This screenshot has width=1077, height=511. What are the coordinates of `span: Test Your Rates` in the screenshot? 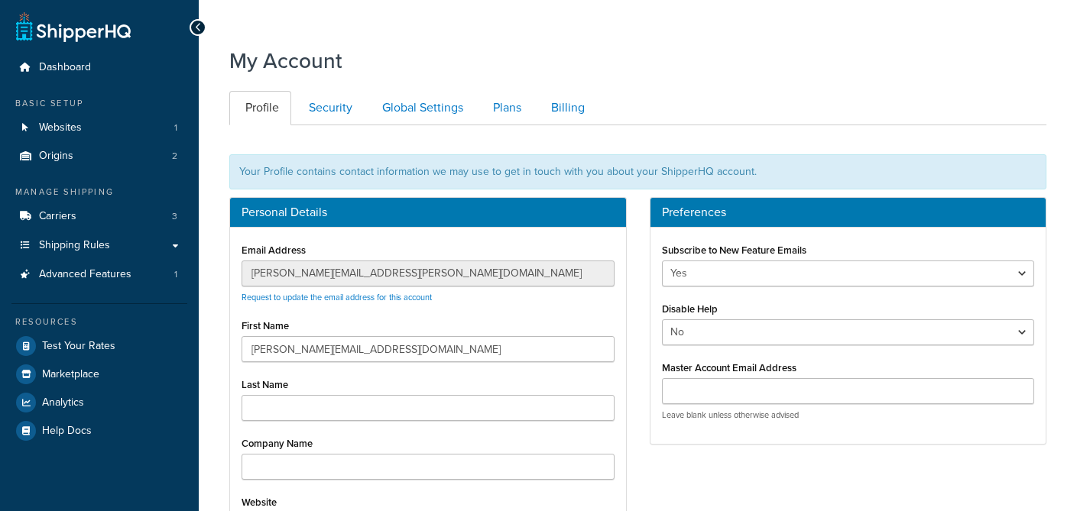 It's located at (79, 346).